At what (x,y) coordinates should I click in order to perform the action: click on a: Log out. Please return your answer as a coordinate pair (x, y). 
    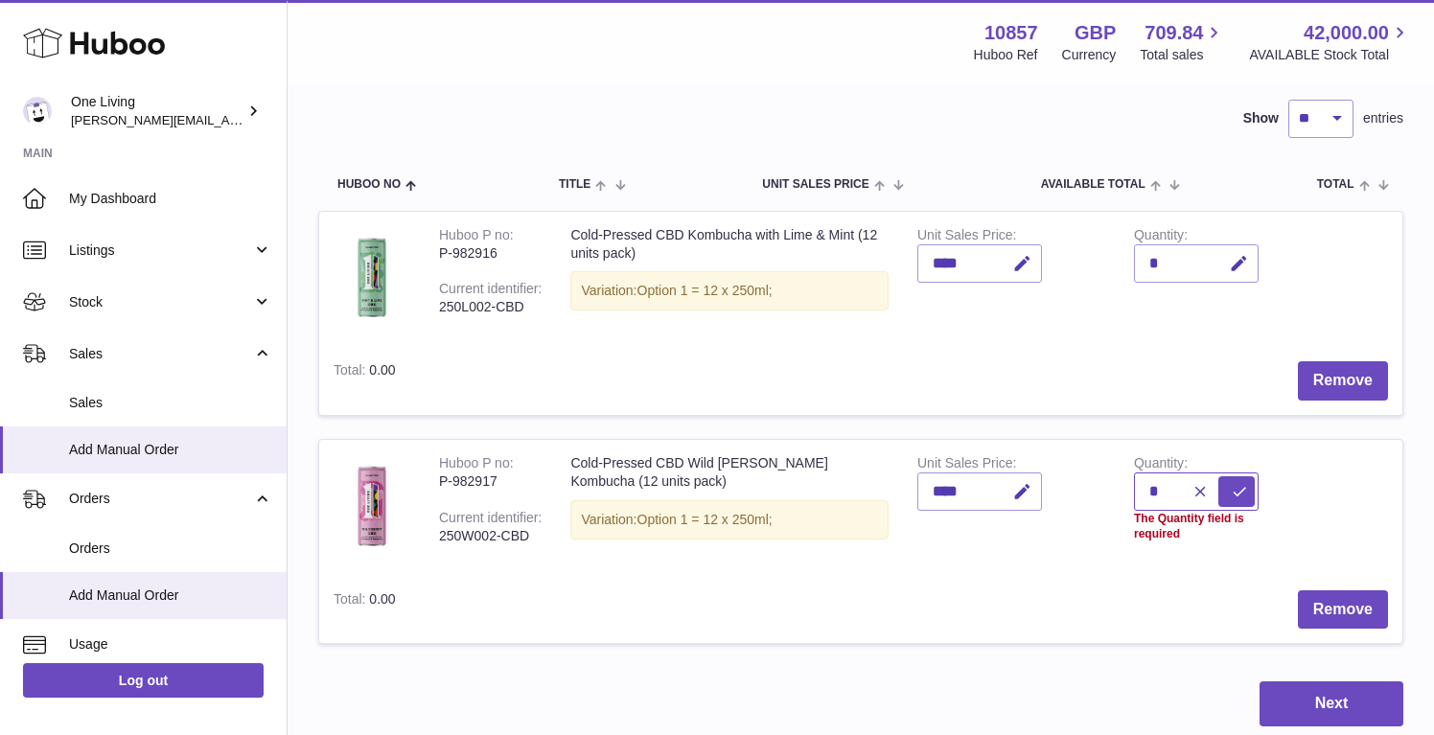
    Looking at the image, I should click on (143, 681).